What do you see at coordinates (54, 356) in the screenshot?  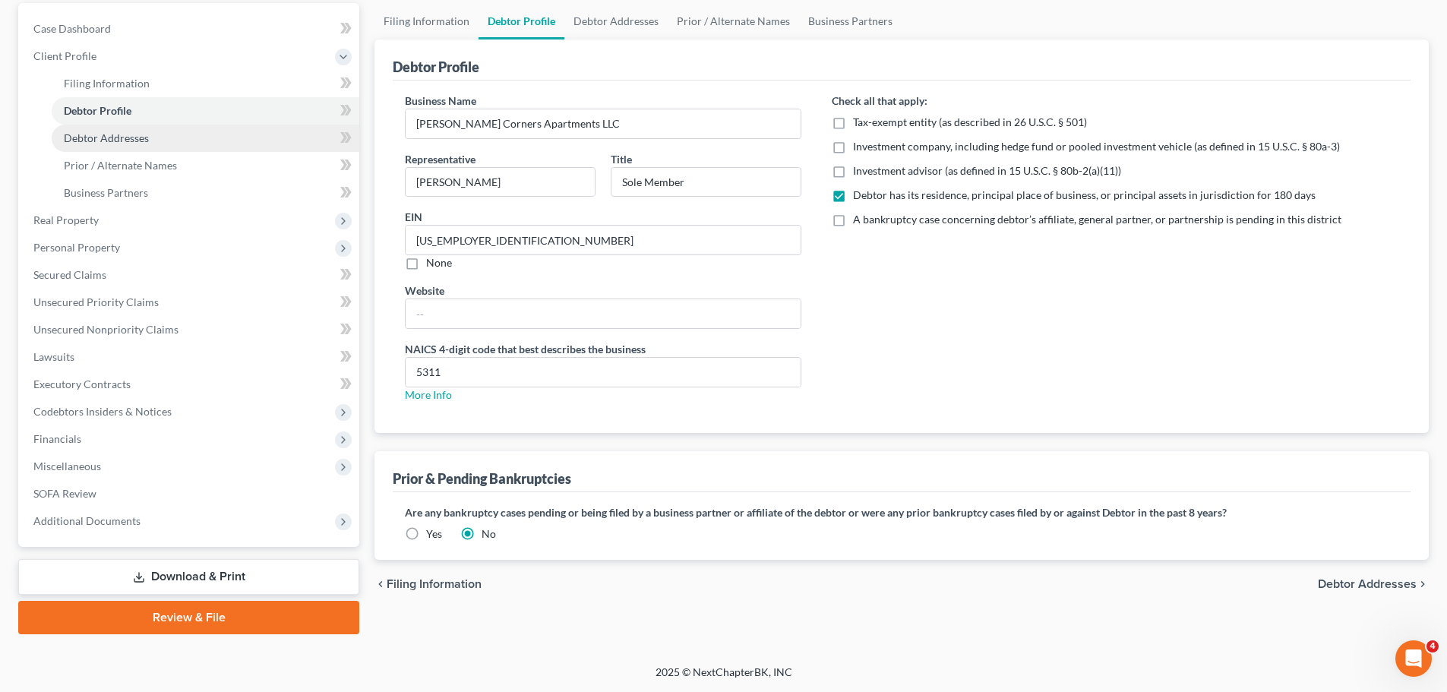 I see `span: Lawsuits` at bounding box center [54, 356].